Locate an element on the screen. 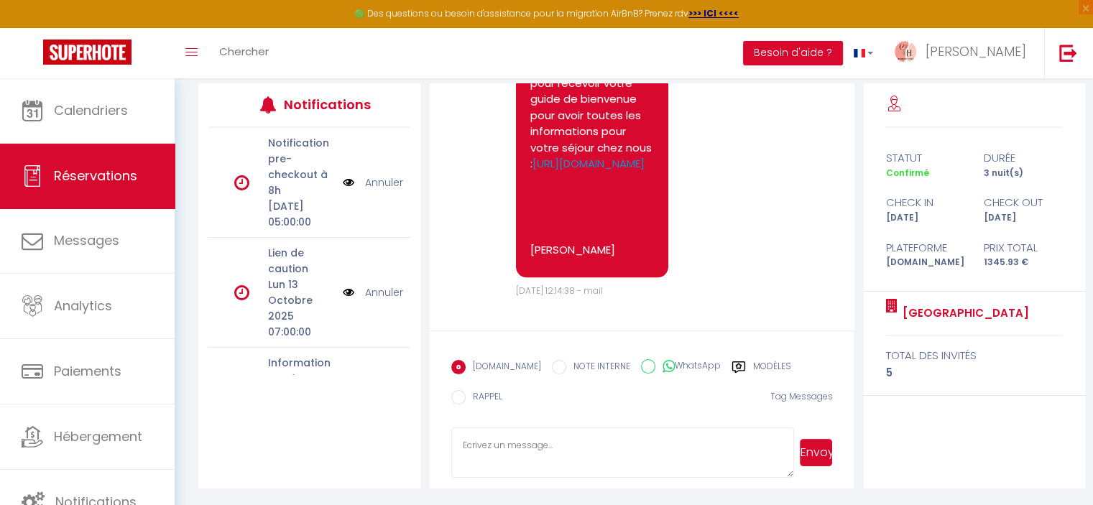 This screenshot has height=505, width=1093. span: Messages is located at coordinates (86, 240).